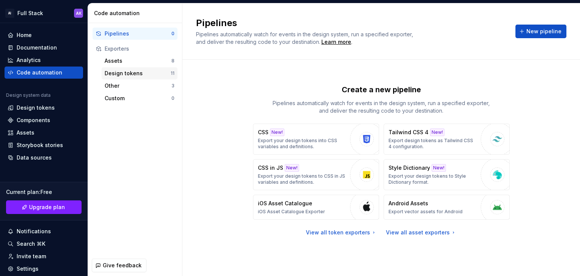  What do you see at coordinates (139, 61) in the screenshot?
I see `button: Assets8` at bounding box center [139, 61].